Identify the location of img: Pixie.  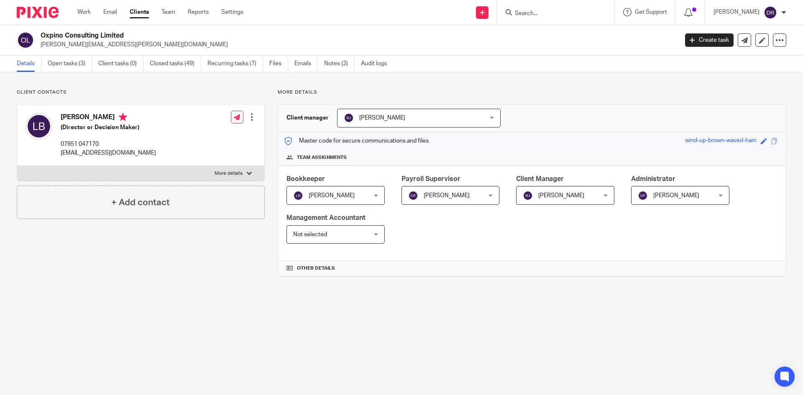
(38, 12).